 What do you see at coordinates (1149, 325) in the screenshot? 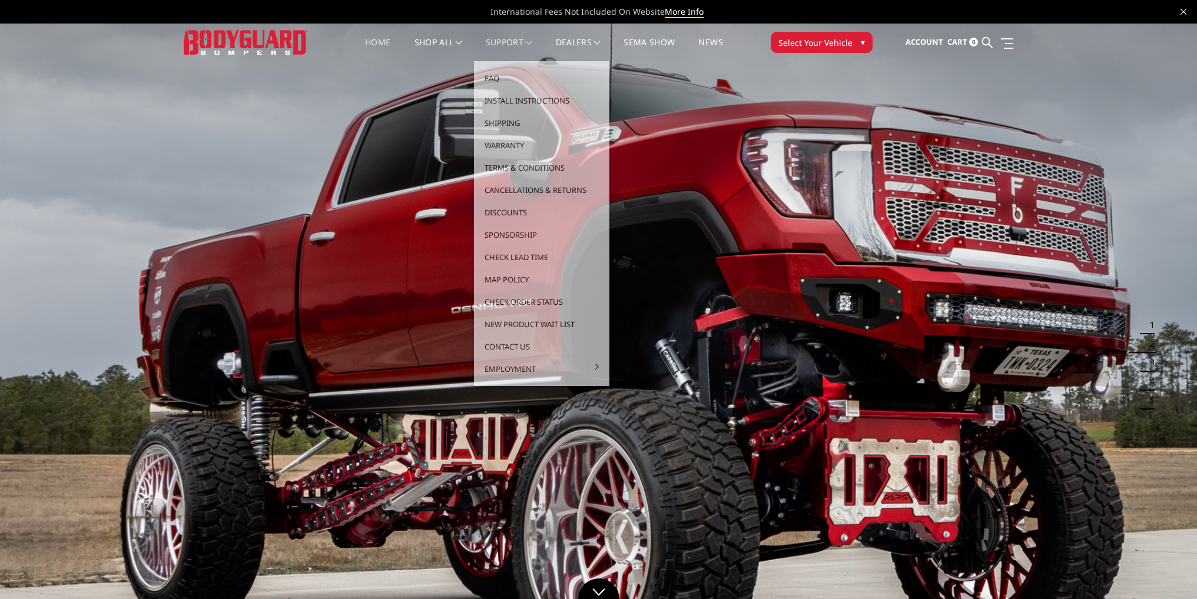
I see `button: 1 of 5` at bounding box center [1149, 325].